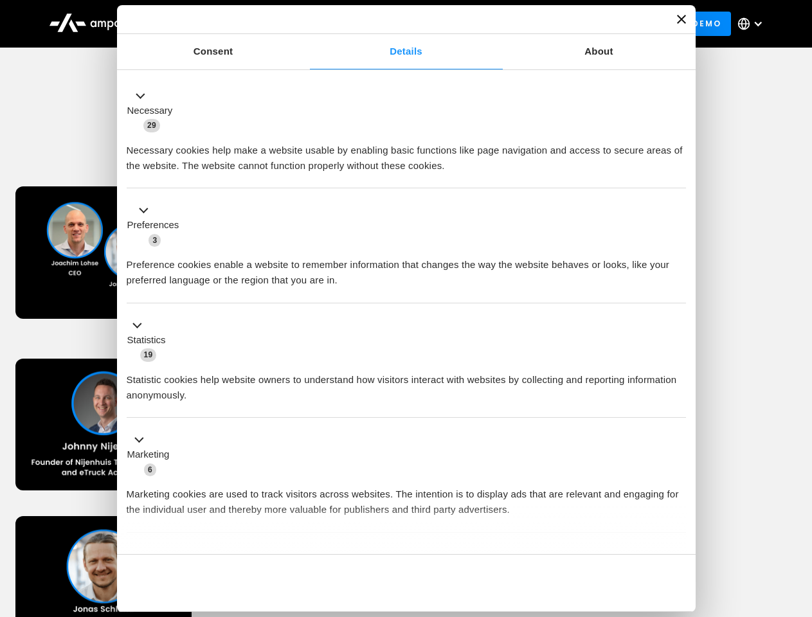 The width and height of the screenshot is (812, 617). I want to click on button: Close banner, so click(681, 19).